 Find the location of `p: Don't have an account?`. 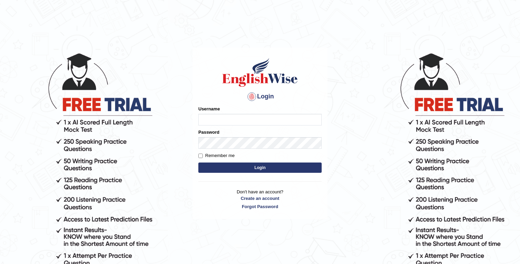

p: Don't have an account? is located at coordinates (260, 199).